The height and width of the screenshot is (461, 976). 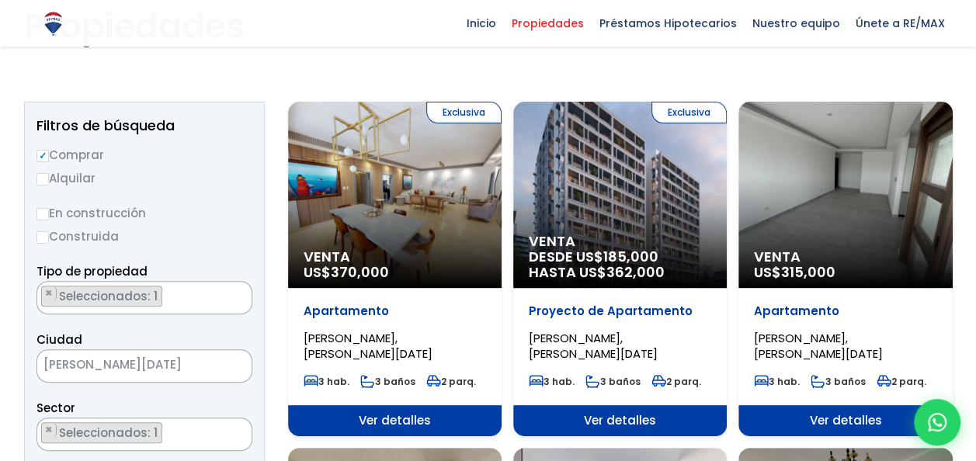 I want to click on span: Propiedades, so click(x=547, y=23).